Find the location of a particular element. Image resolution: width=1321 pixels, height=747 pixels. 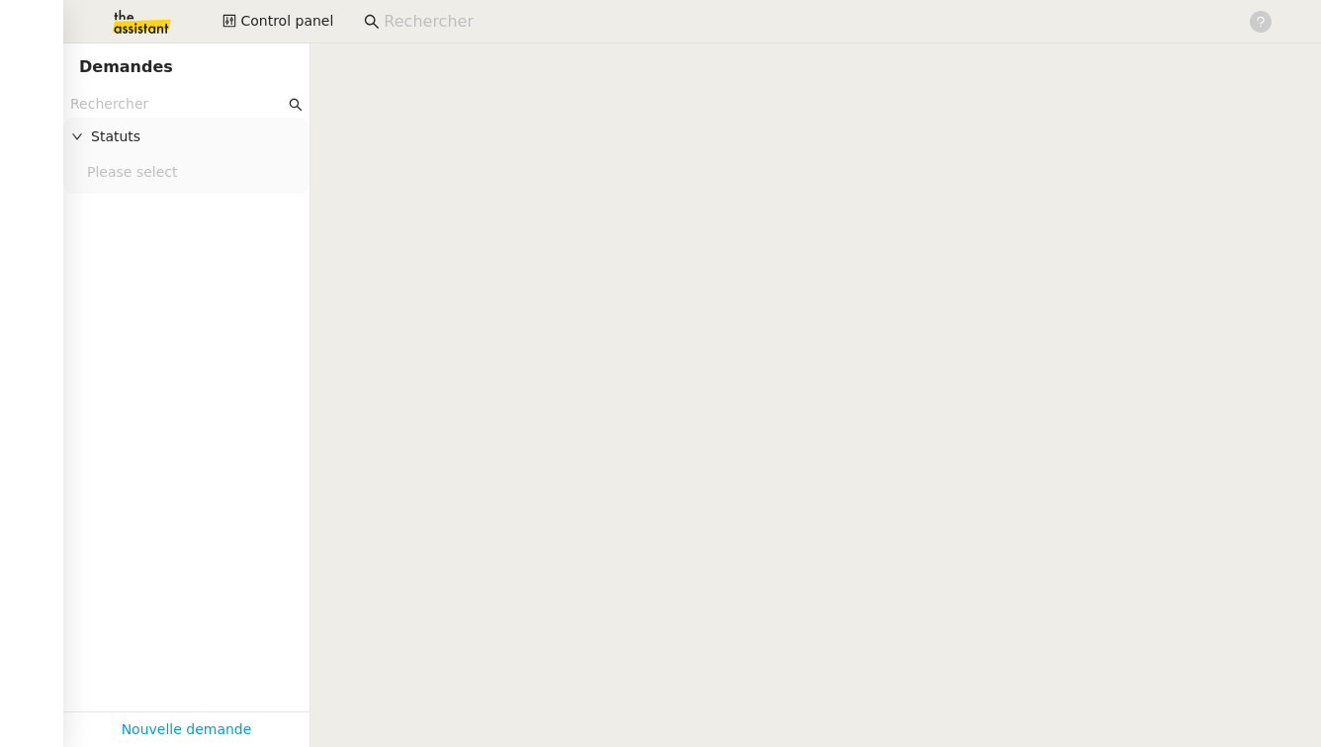

nz-page-header-title: Demandes is located at coordinates (126, 67).